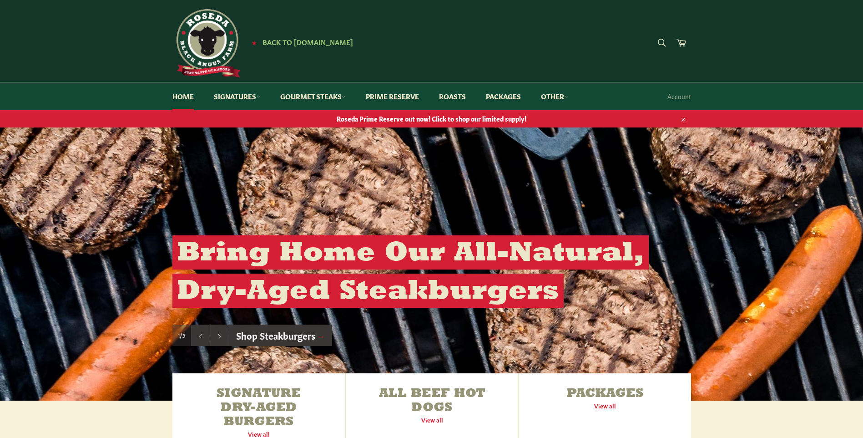  I want to click on a: Roasts, so click(452, 96).